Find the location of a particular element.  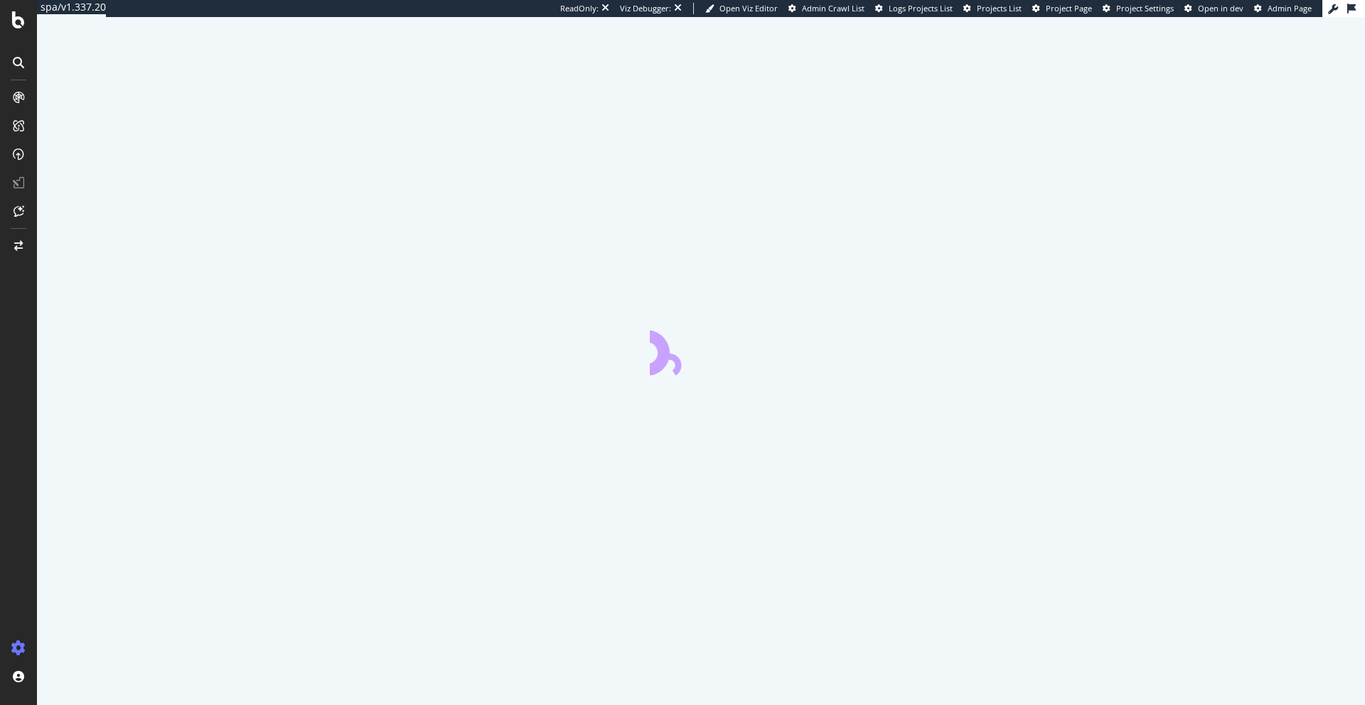

span: Admin Page is located at coordinates (1290, 8).